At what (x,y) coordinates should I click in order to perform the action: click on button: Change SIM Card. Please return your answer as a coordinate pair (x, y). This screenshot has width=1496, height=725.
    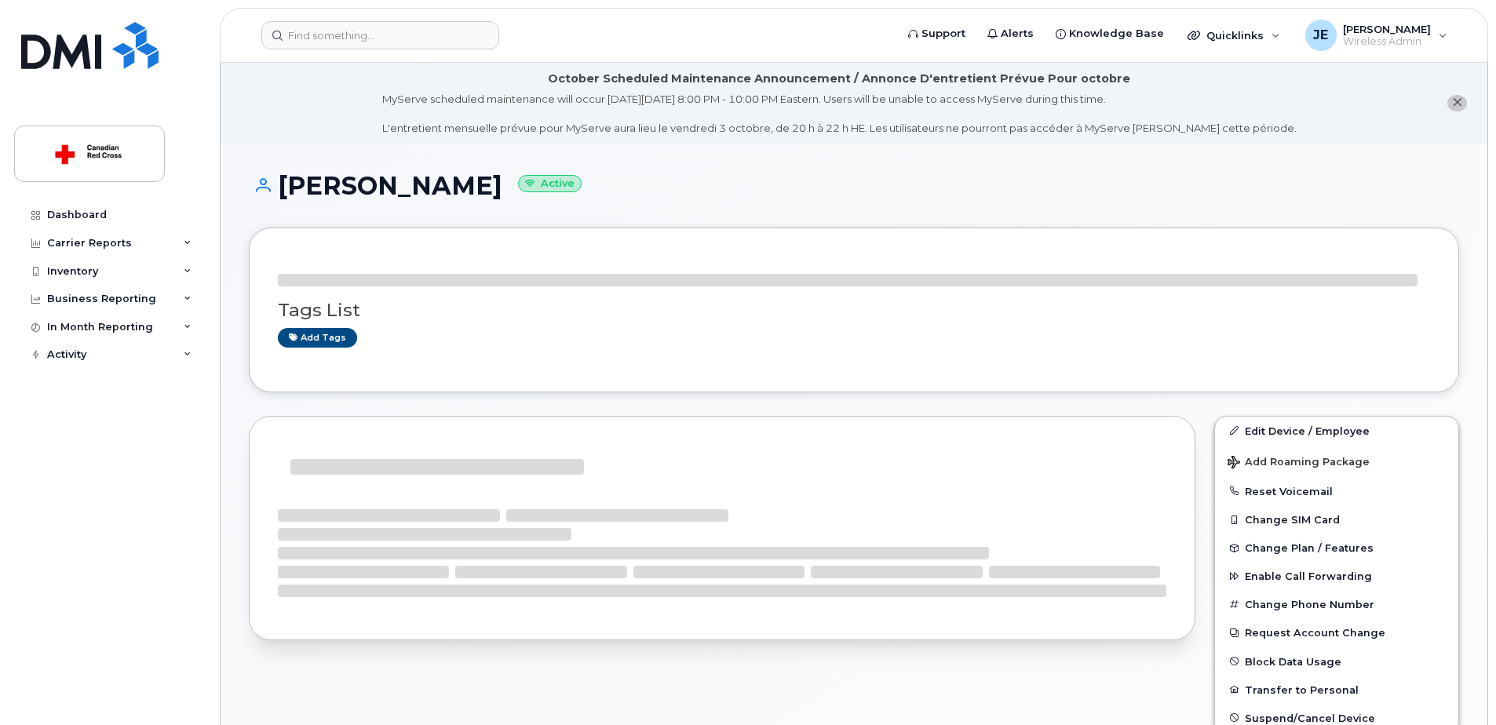
    Looking at the image, I should click on (1337, 520).